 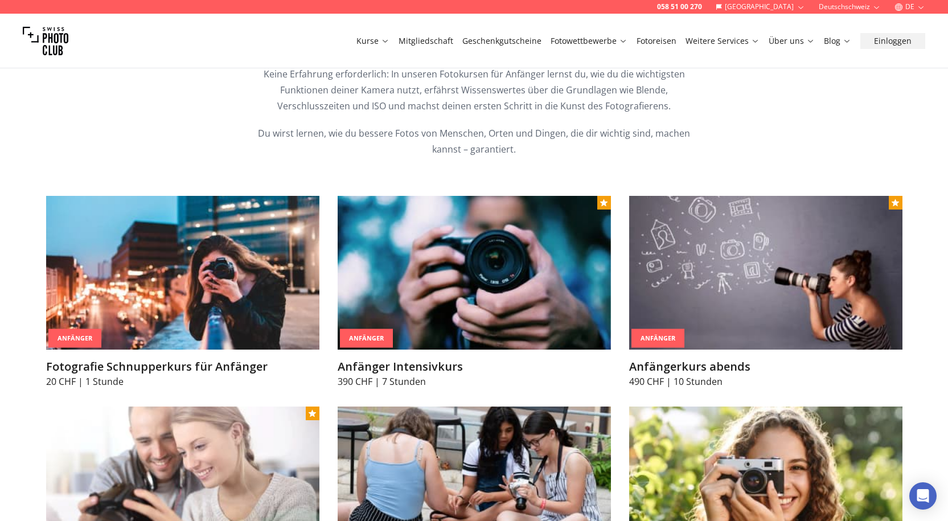 What do you see at coordinates (837, 41) in the screenshot?
I see `a: Blog` at bounding box center [837, 41].